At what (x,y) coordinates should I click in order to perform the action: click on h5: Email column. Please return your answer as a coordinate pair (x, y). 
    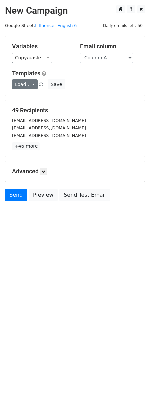
    Looking at the image, I should click on (109, 46).